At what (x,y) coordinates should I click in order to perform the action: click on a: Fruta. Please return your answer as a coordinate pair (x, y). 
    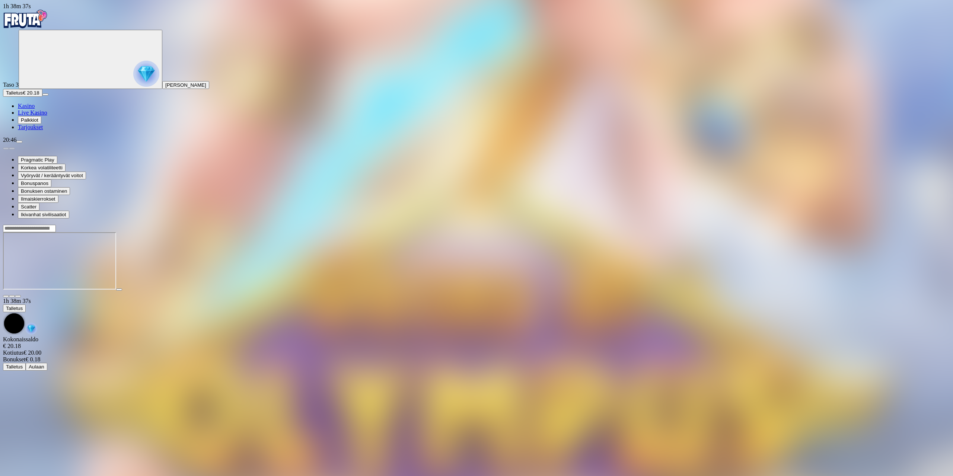
    Looking at the image, I should click on (25, 26).